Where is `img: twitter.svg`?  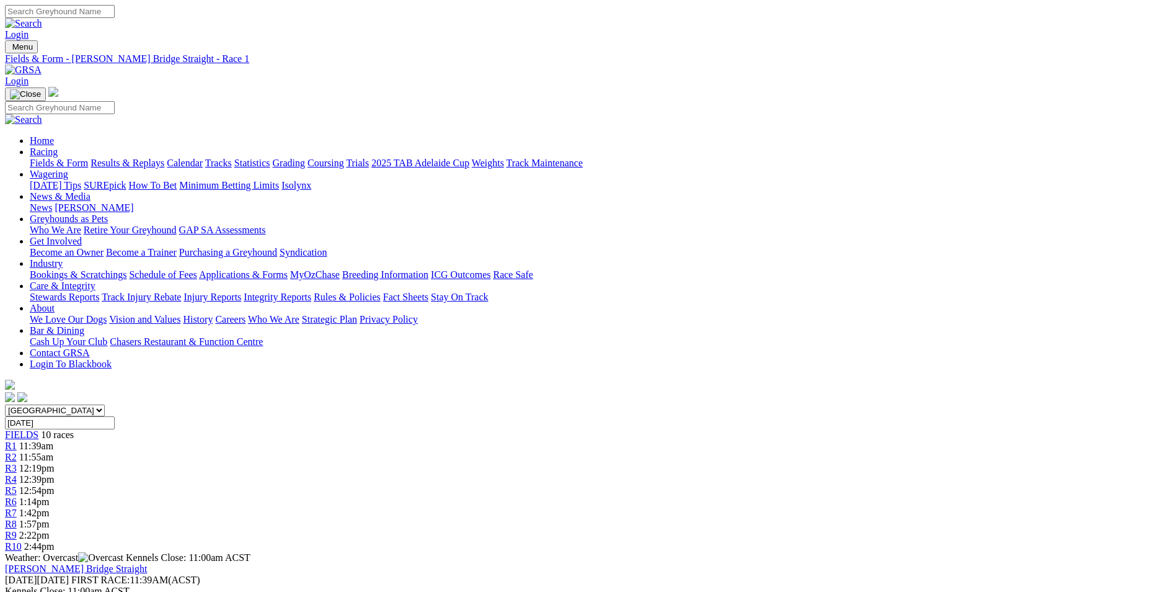
img: twitter.svg is located at coordinates (22, 397).